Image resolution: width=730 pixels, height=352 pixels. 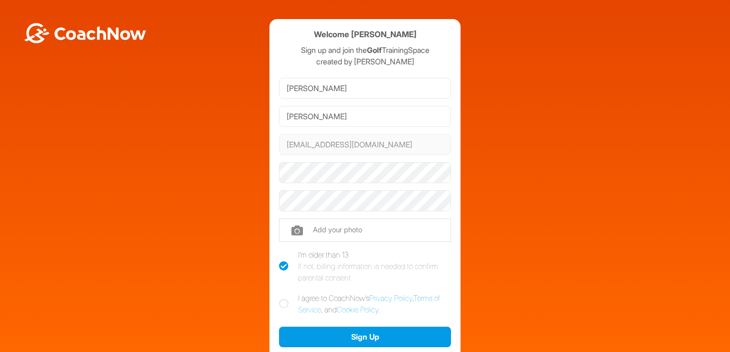 I want to click on strong: Golf, so click(x=374, y=50).